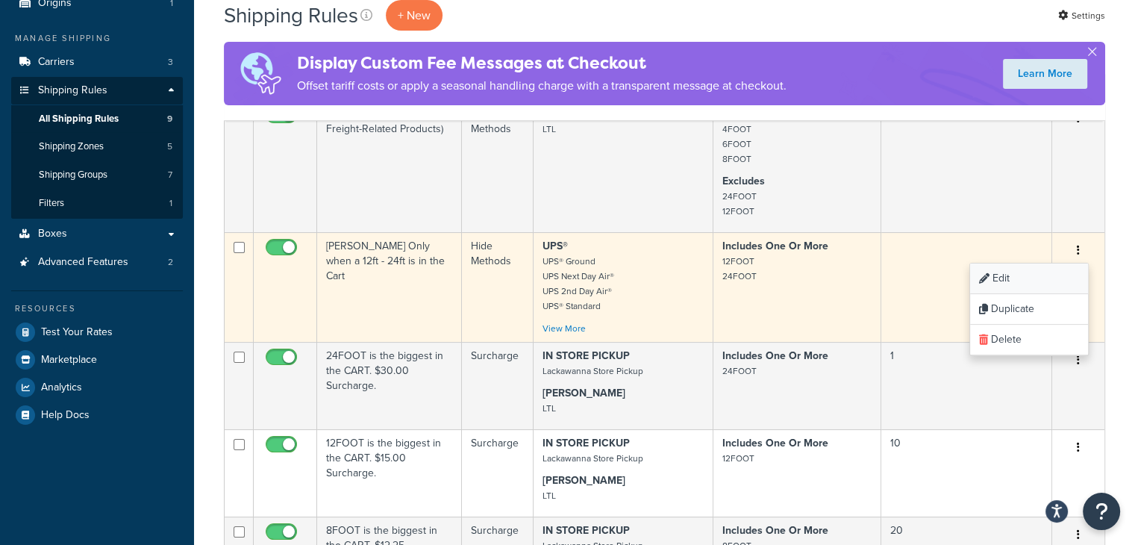 This screenshot has width=1135, height=545. Describe the element at coordinates (743, 181) in the screenshot. I see `strong: Excludes` at that location.